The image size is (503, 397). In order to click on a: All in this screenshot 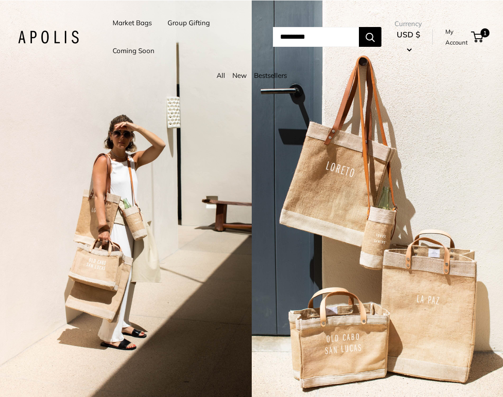, I will do `click(220, 75)`.